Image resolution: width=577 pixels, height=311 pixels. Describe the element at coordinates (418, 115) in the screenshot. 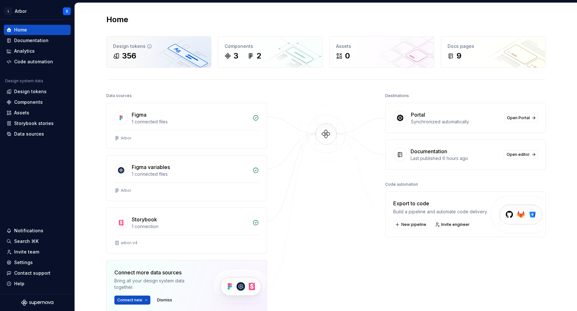

I see `div: Portal` at that location.